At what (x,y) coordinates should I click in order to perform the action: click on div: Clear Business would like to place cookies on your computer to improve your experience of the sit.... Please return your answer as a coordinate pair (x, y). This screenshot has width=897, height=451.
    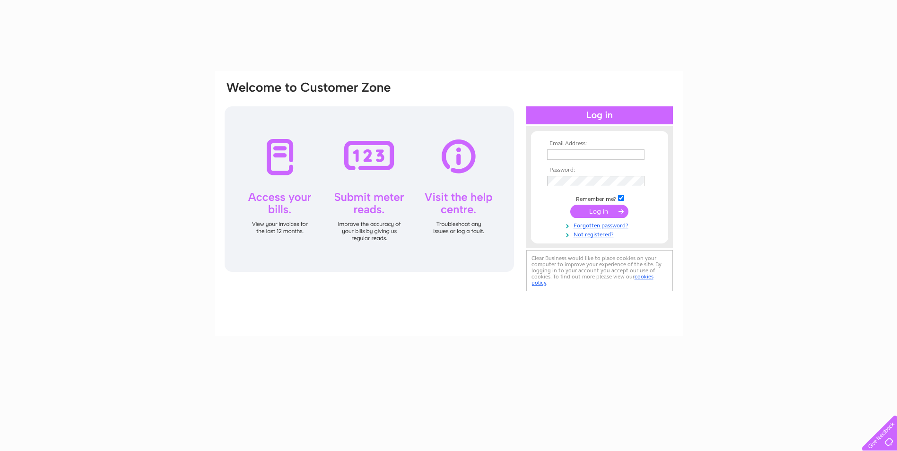
    Looking at the image, I should click on (600, 271).